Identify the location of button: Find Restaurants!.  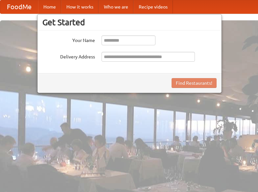
(194, 83).